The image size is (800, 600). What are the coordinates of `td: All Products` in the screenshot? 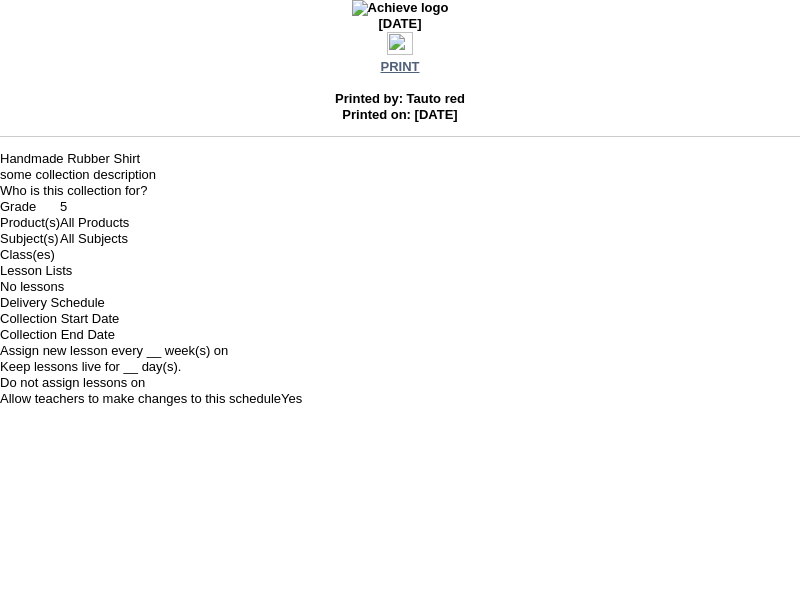 It's located at (94, 223).